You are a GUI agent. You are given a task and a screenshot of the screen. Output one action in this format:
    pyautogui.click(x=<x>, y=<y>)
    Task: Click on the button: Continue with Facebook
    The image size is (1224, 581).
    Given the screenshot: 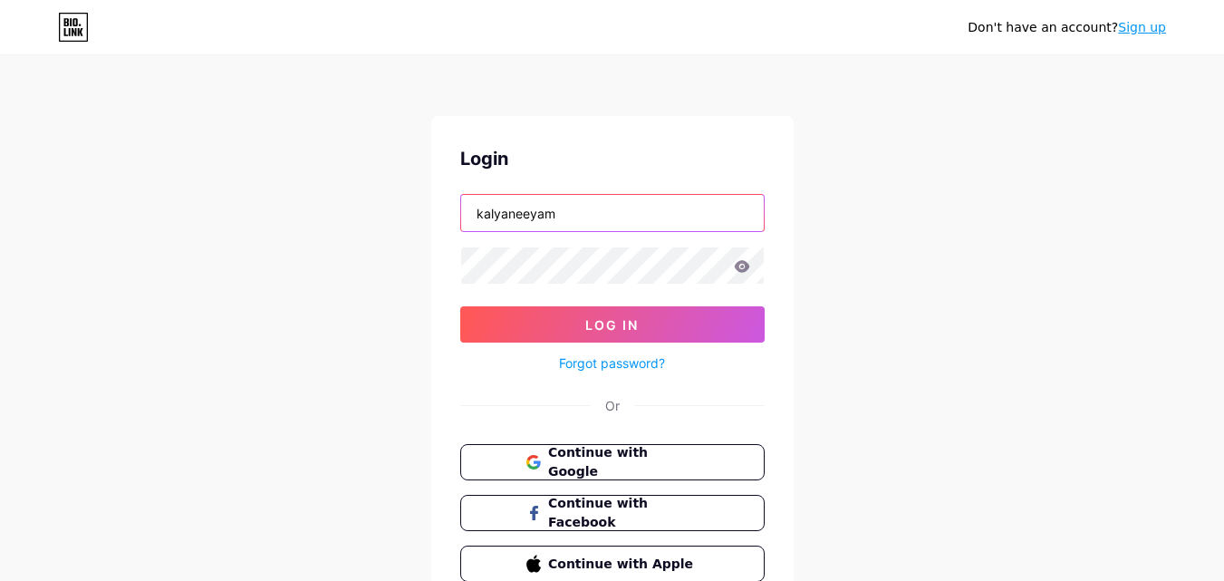 What is the action you would take?
    pyautogui.click(x=613, y=513)
    